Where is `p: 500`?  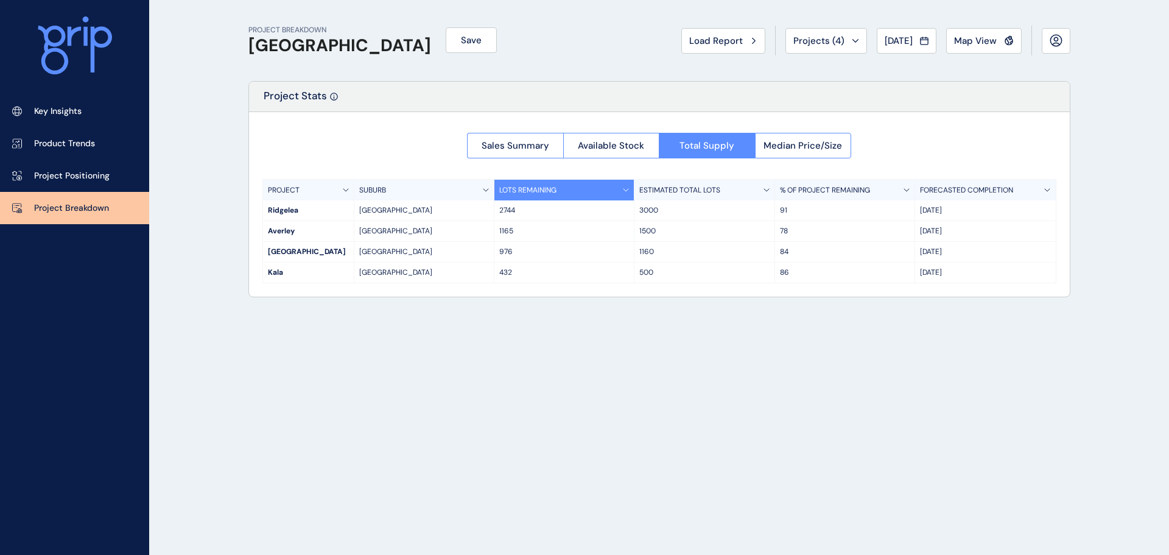
p: 500 is located at coordinates (704, 272).